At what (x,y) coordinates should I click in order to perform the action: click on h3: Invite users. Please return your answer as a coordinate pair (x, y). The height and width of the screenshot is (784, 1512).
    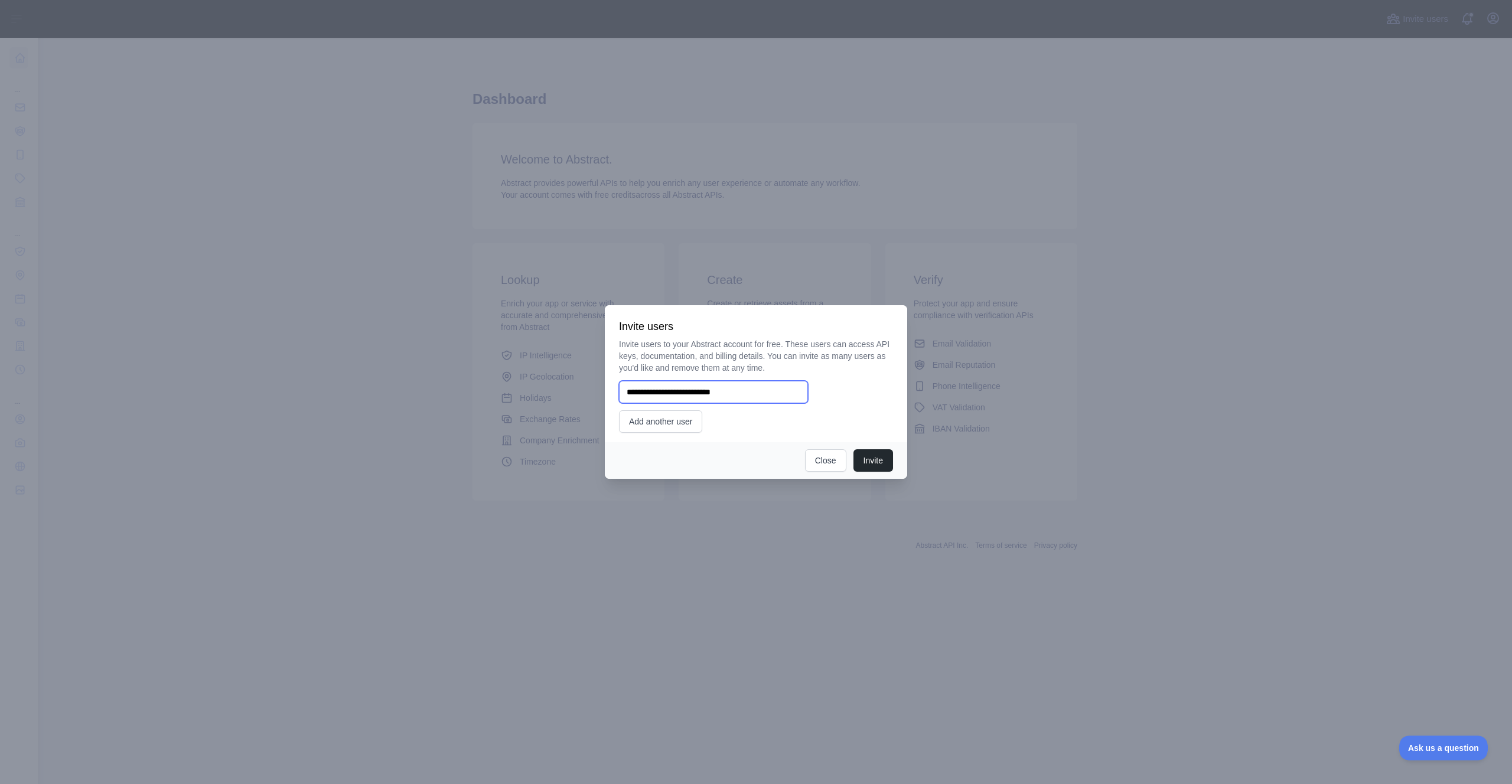
    Looking at the image, I should click on (756, 326).